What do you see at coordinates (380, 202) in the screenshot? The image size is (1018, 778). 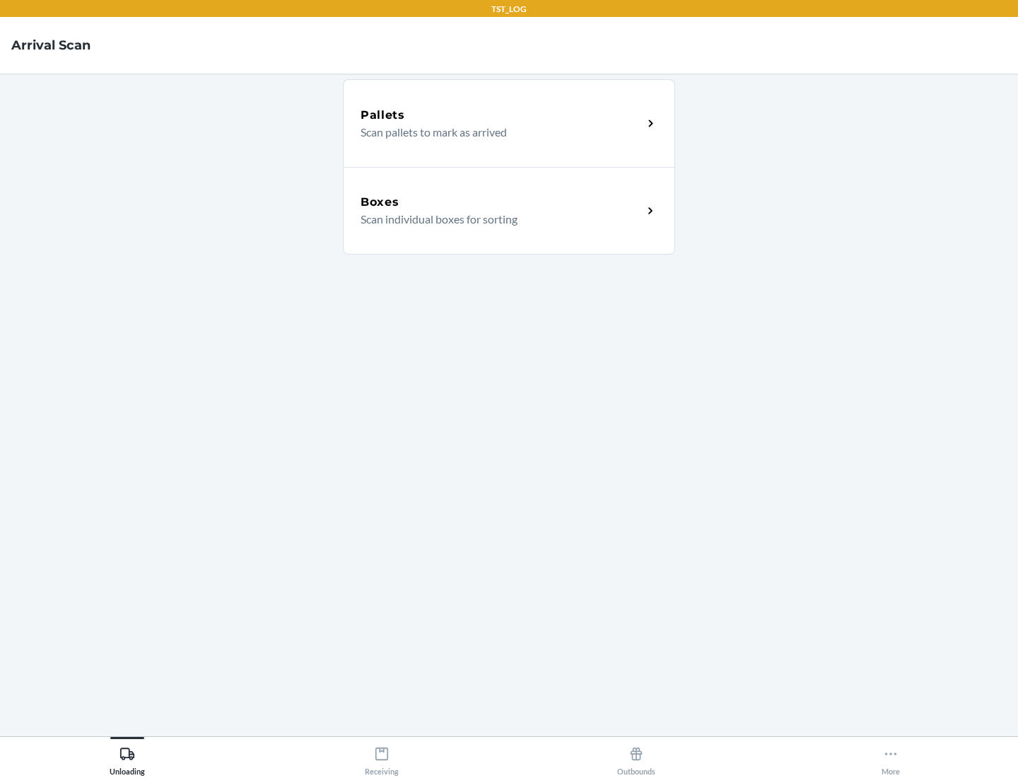 I see `h5: Boxes` at bounding box center [380, 202].